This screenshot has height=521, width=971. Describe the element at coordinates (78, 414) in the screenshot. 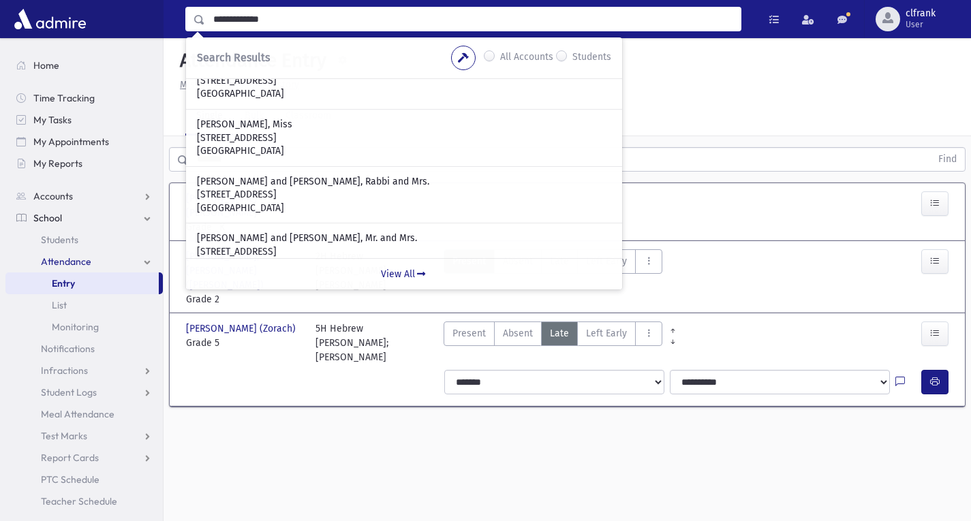

I see `span: Meal Attendance` at that location.